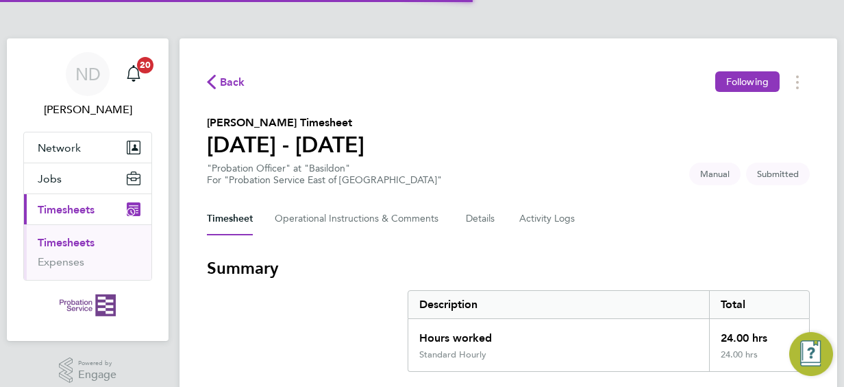 This screenshot has width=844, height=387. What do you see at coordinates (88, 189) in the screenshot?
I see `nav: Main navigation` at bounding box center [88, 189].